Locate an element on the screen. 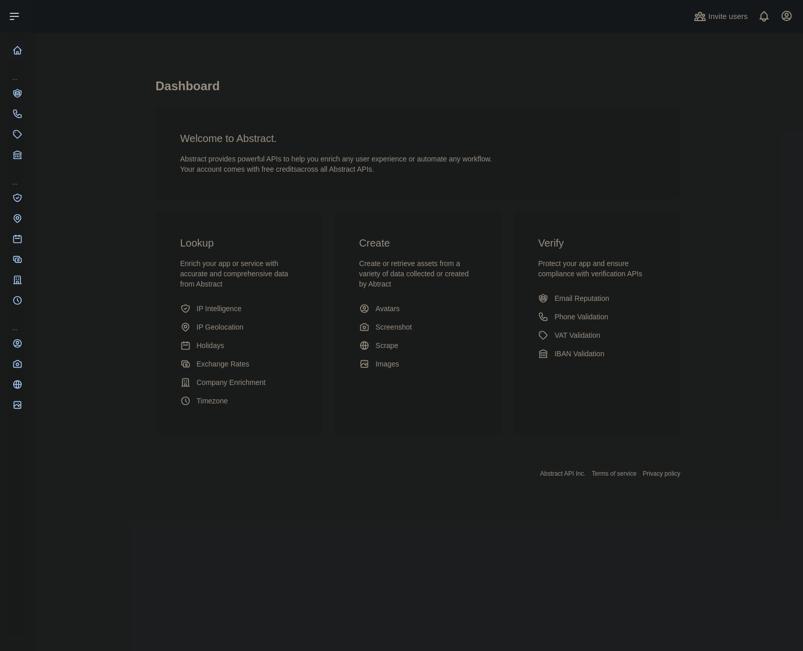 The image size is (803, 651). span: Holidays is located at coordinates (211, 346).